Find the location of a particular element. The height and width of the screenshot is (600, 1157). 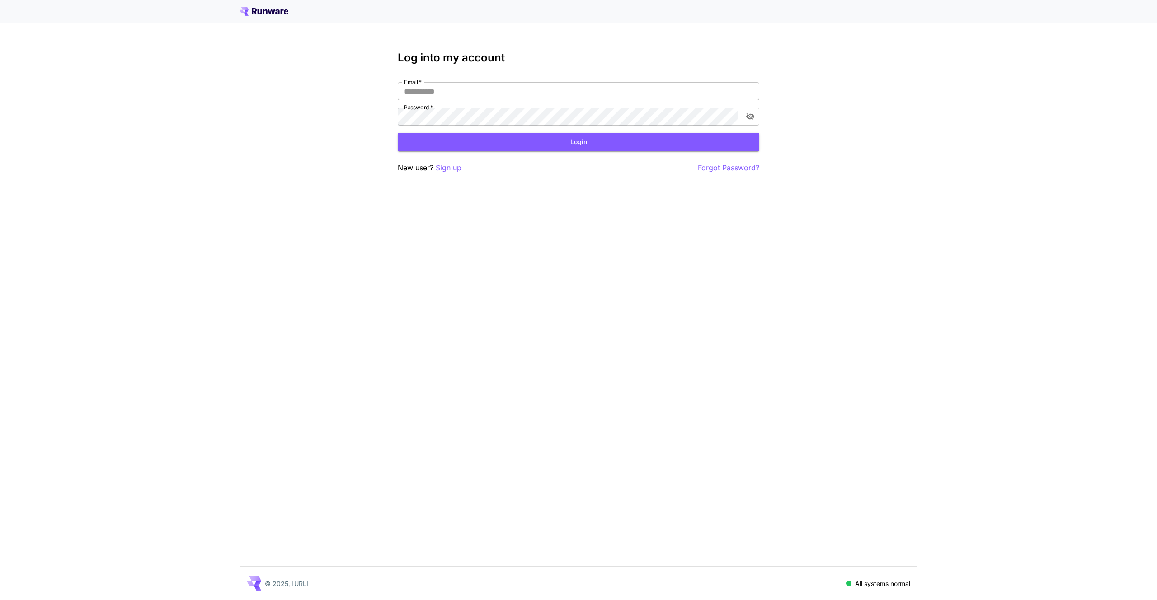

button: Login is located at coordinates (579, 142).